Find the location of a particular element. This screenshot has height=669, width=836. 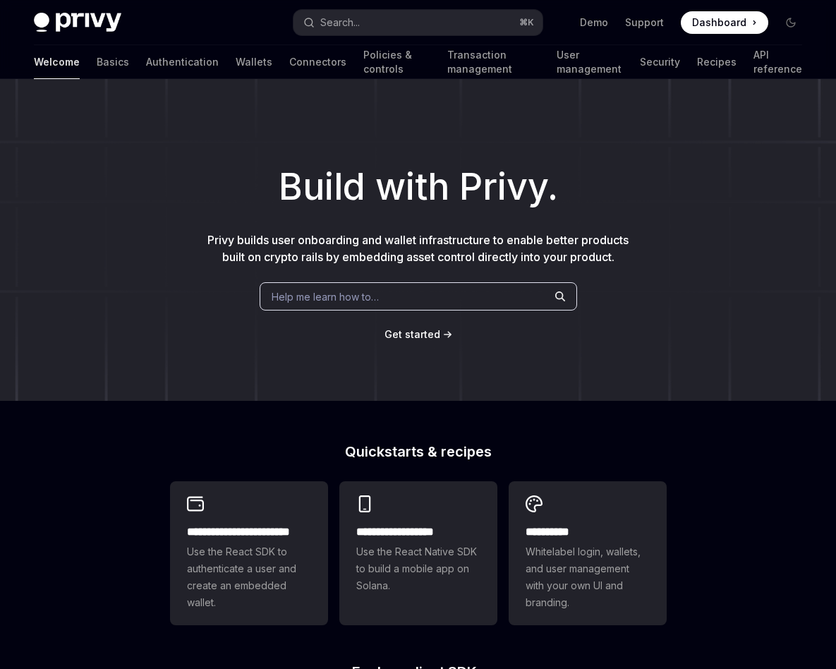

h1: Build with Privy. is located at coordinates (418, 187).